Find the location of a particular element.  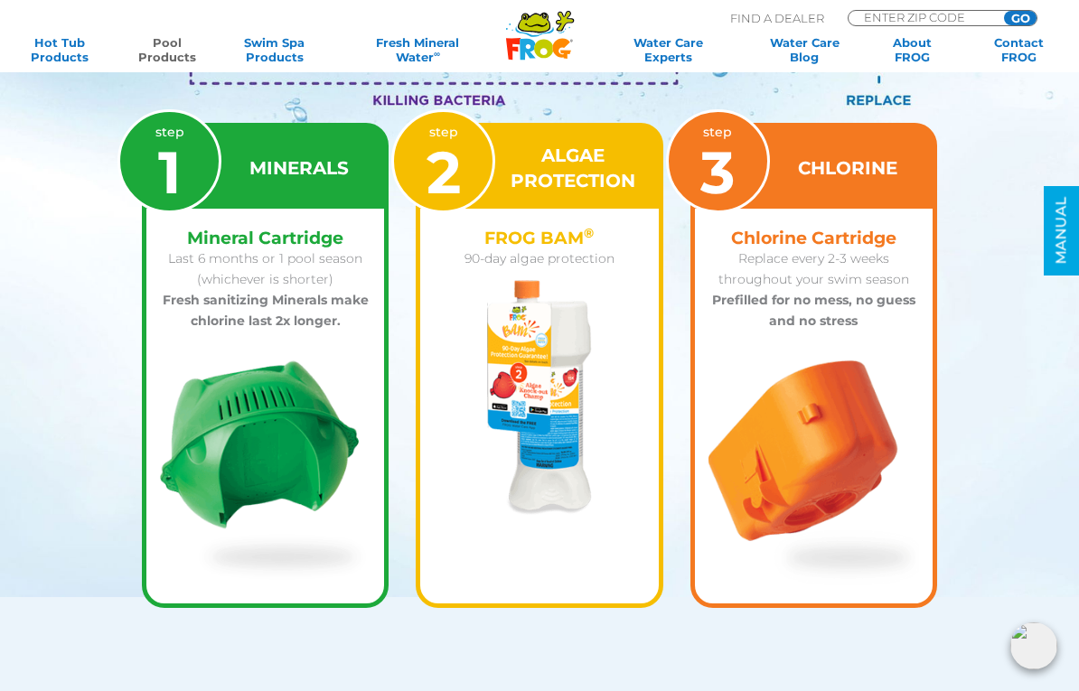

p: Find A Dealer is located at coordinates (777, 18).